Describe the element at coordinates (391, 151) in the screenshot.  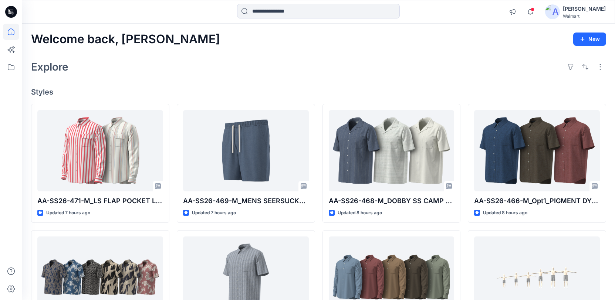
I see `a: AA-SS26-468-M_DOBBY SS CAMP SHIRT` at that location.